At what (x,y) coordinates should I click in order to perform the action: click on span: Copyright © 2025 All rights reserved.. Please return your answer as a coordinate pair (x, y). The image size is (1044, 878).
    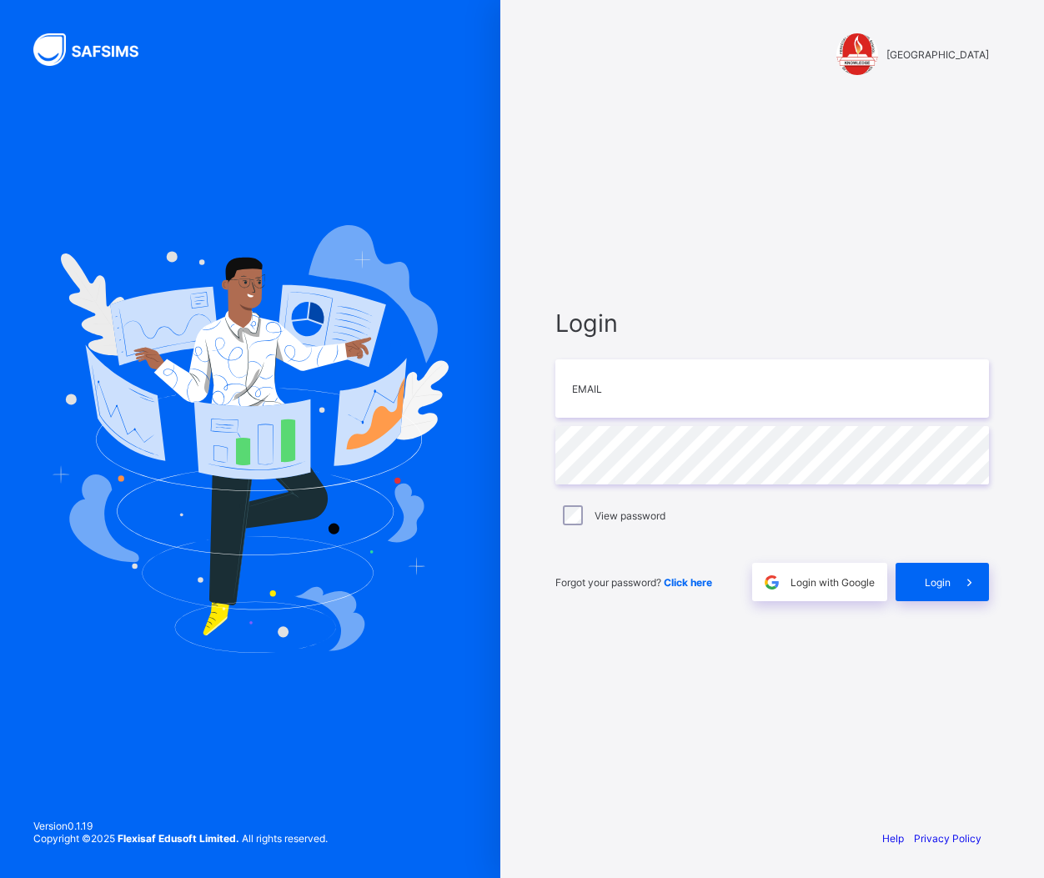
    Looking at the image, I should click on (180, 838).